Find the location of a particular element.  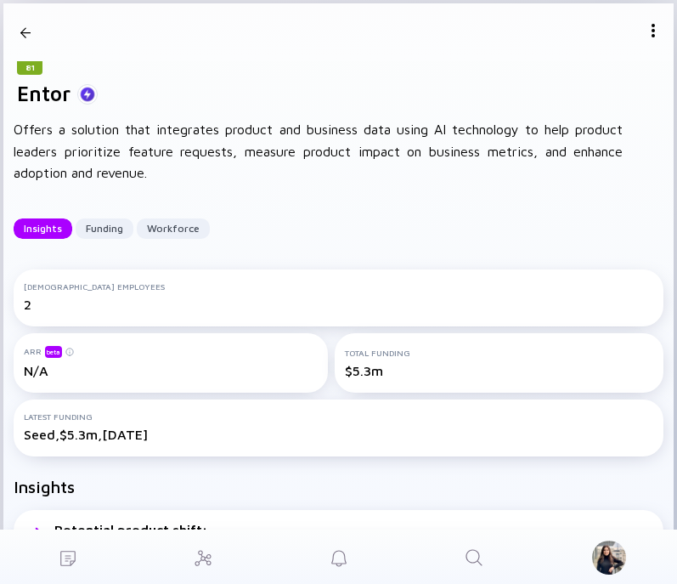

div: 81 is located at coordinates (30, 65).